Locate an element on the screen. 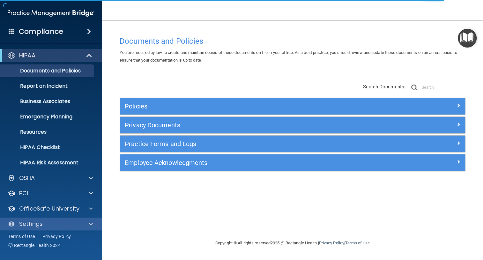 Image resolution: width=483 pixels, height=260 pixels. p: Business Associates is located at coordinates (48, 101).